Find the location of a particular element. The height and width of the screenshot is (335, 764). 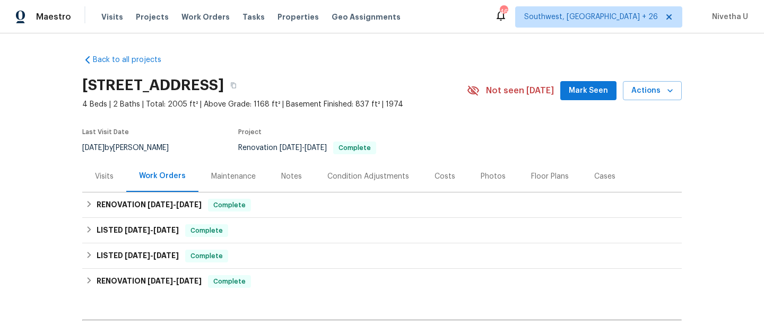

span: Visits is located at coordinates (112, 17).